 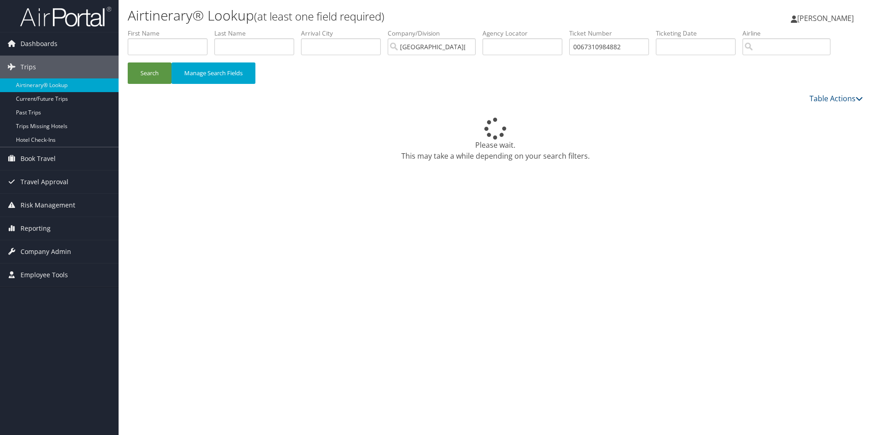 What do you see at coordinates (46, 252) in the screenshot?
I see `span: Company Admin` at bounding box center [46, 252].